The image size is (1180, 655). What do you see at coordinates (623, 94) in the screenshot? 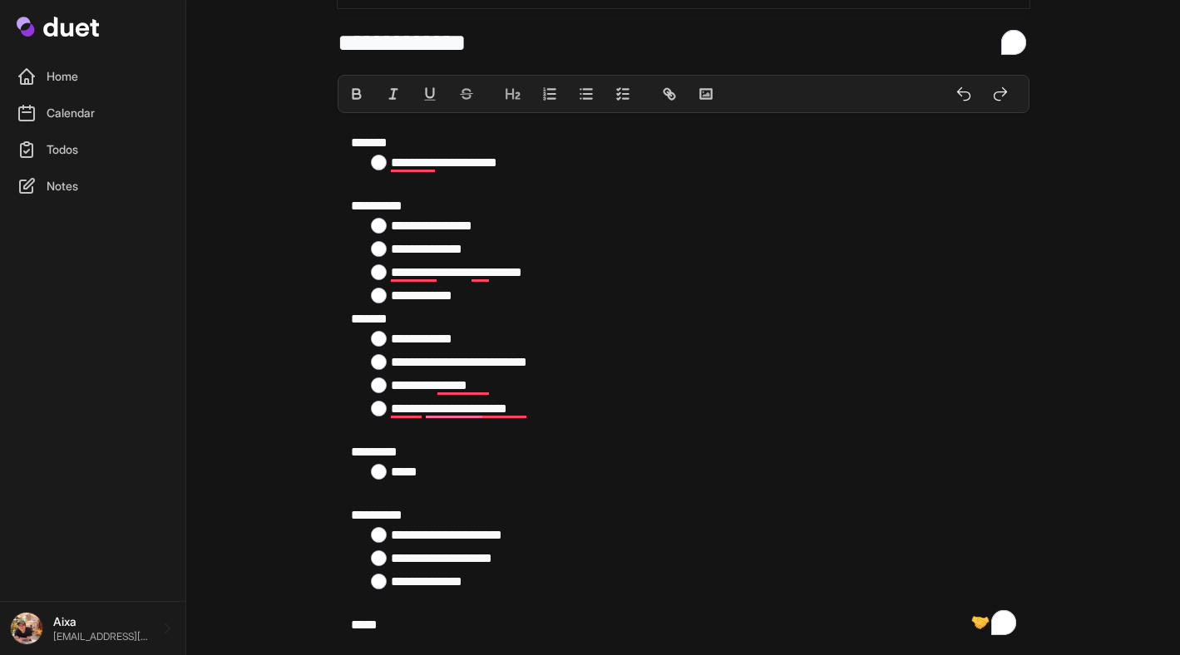
I see `button: list: check` at bounding box center [623, 94].